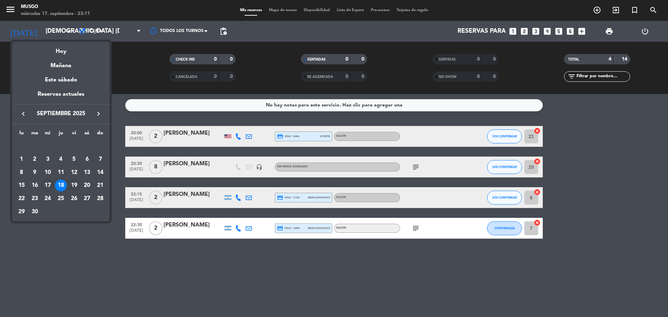 This screenshot has height=317, width=668. I want to click on div: 13, so click(87, 173).